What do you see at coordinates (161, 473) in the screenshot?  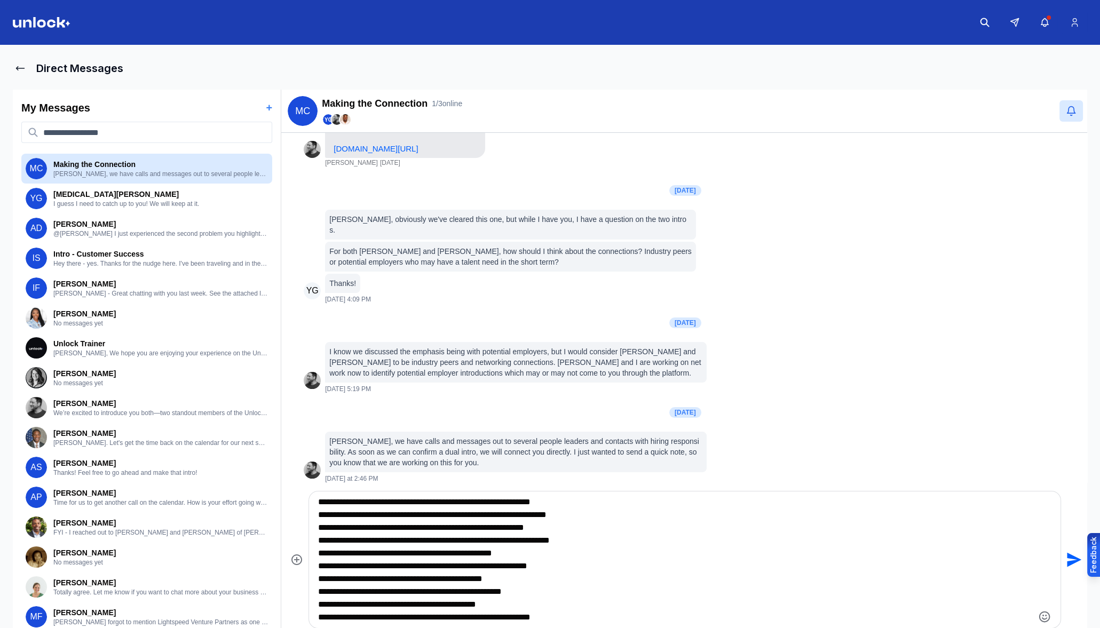 I see `p: Thanks! Feel free to go ahead and make that intro!` at bounding box center [161, 473].